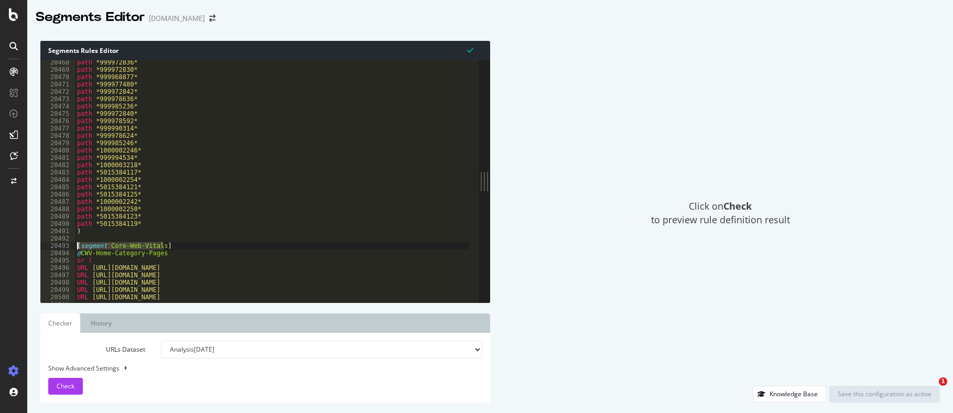 Image resolution: width=953 pixels, height=413 pixels. What do you see at coordinates (66, 386) in the screenshot?
I see `button: Check` at bounding box center [66, 386].